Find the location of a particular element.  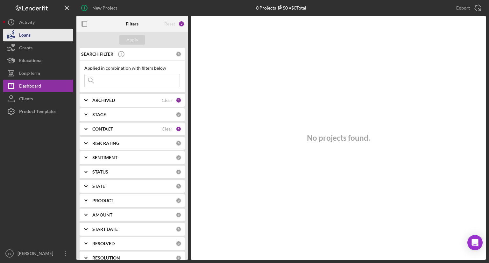

div: Activity is located at coordinates (27, 23).